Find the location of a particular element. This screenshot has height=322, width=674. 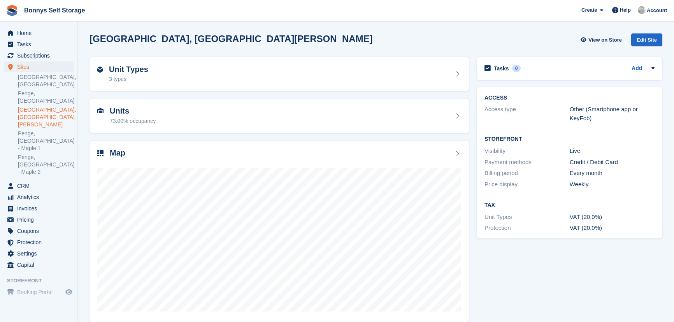

div: Credit / Debit Card is located at coordinates (612, 162).